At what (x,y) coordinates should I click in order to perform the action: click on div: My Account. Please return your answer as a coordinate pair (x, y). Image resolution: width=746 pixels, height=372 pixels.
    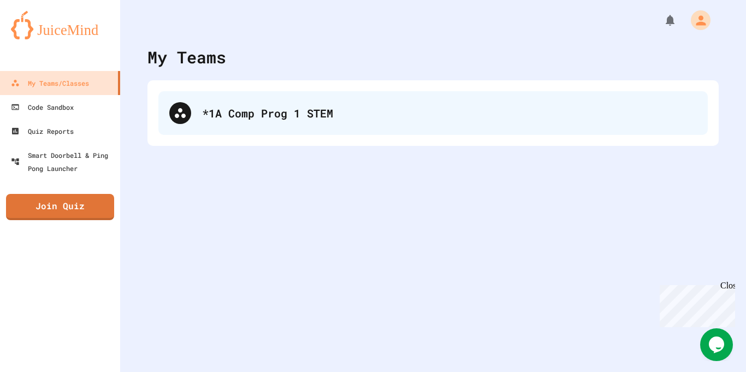
    Looking at the image, I should click on (696, 20).